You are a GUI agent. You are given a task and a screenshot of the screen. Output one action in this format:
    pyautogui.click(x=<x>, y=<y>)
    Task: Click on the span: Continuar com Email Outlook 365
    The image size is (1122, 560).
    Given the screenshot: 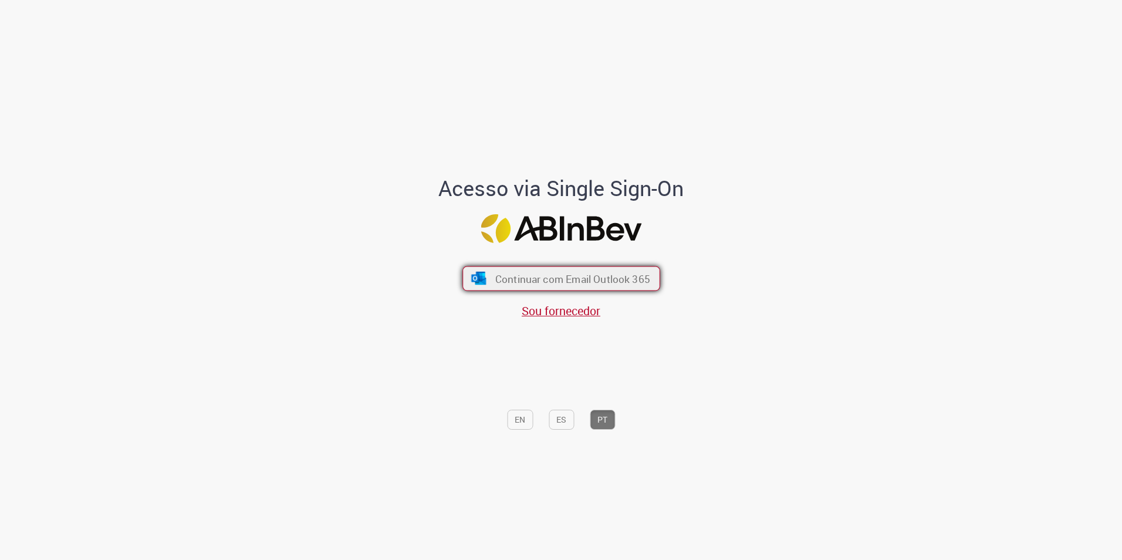 What is the action you would take?
    pyautogui.click(x=572, y=278)
    